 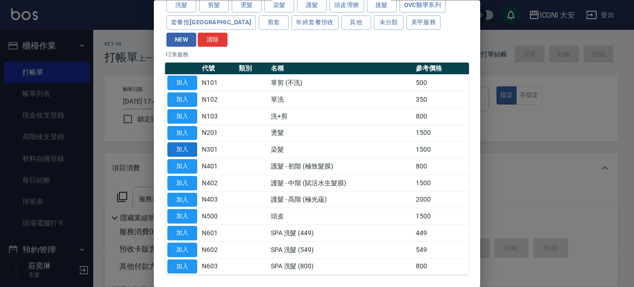 What do you see at coordinates (341, 133) in the screenshot?
I see `td: 燙髮` at bounding box center [341, 133].